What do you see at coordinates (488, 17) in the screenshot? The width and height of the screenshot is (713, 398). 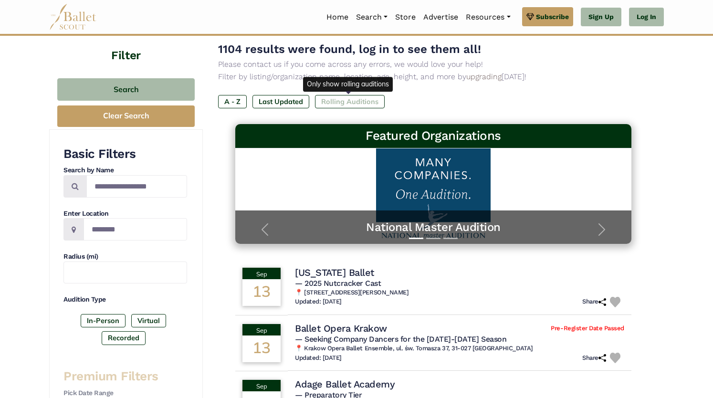 I see `a: Resources` at bounding box center [488, 17].